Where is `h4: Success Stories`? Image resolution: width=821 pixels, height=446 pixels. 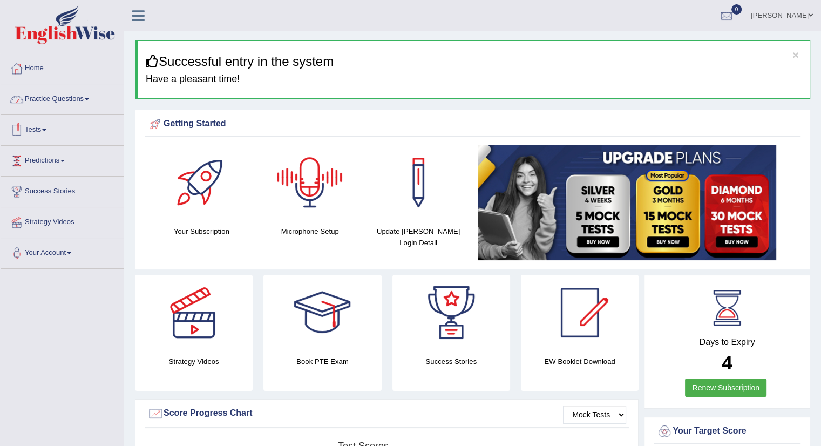 h4: Success Stories is located at coordinates (451, 361).